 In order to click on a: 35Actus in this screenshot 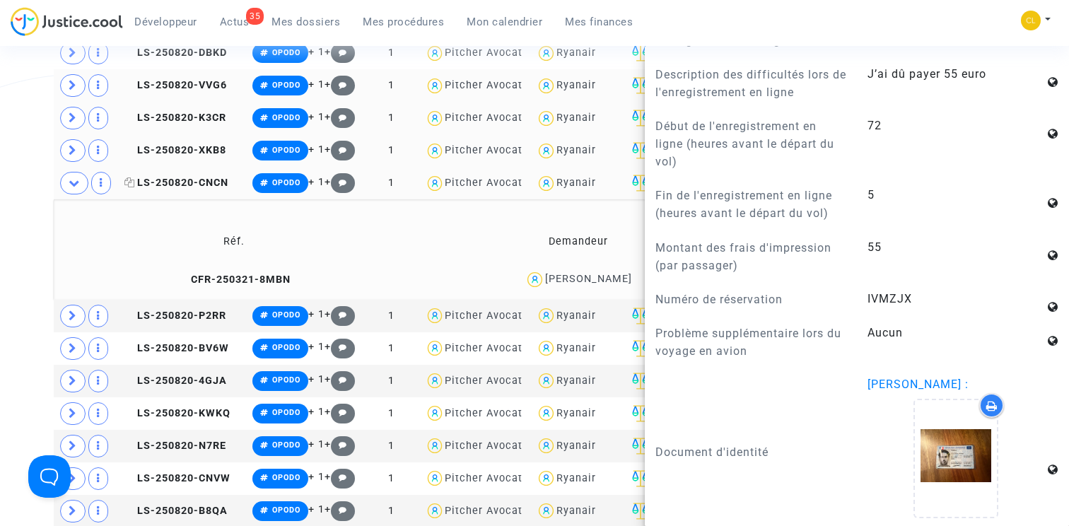, I will do `click(235, 22)`.